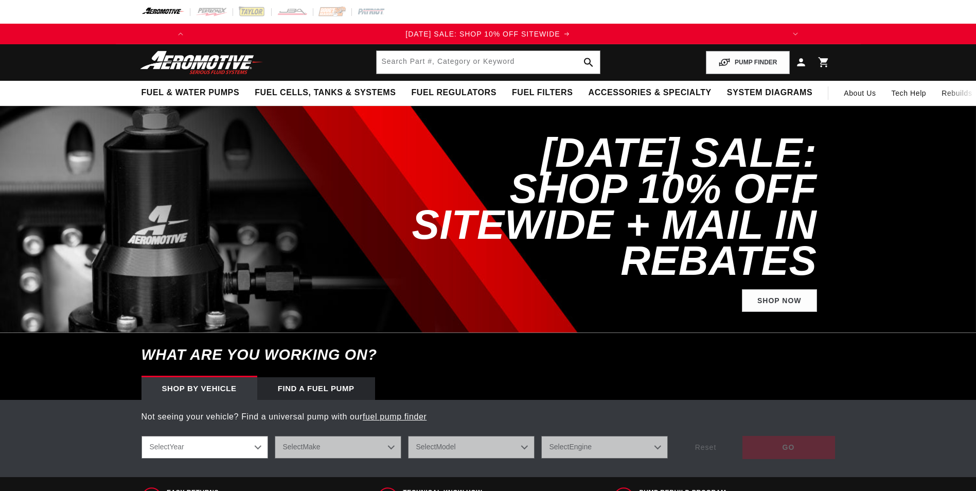  What do you see at coordinates (488, 417) in the screenshot?
I see `p: Not seeing your vehicle? Find a universal pump with our` at bounding box center [488, 417].